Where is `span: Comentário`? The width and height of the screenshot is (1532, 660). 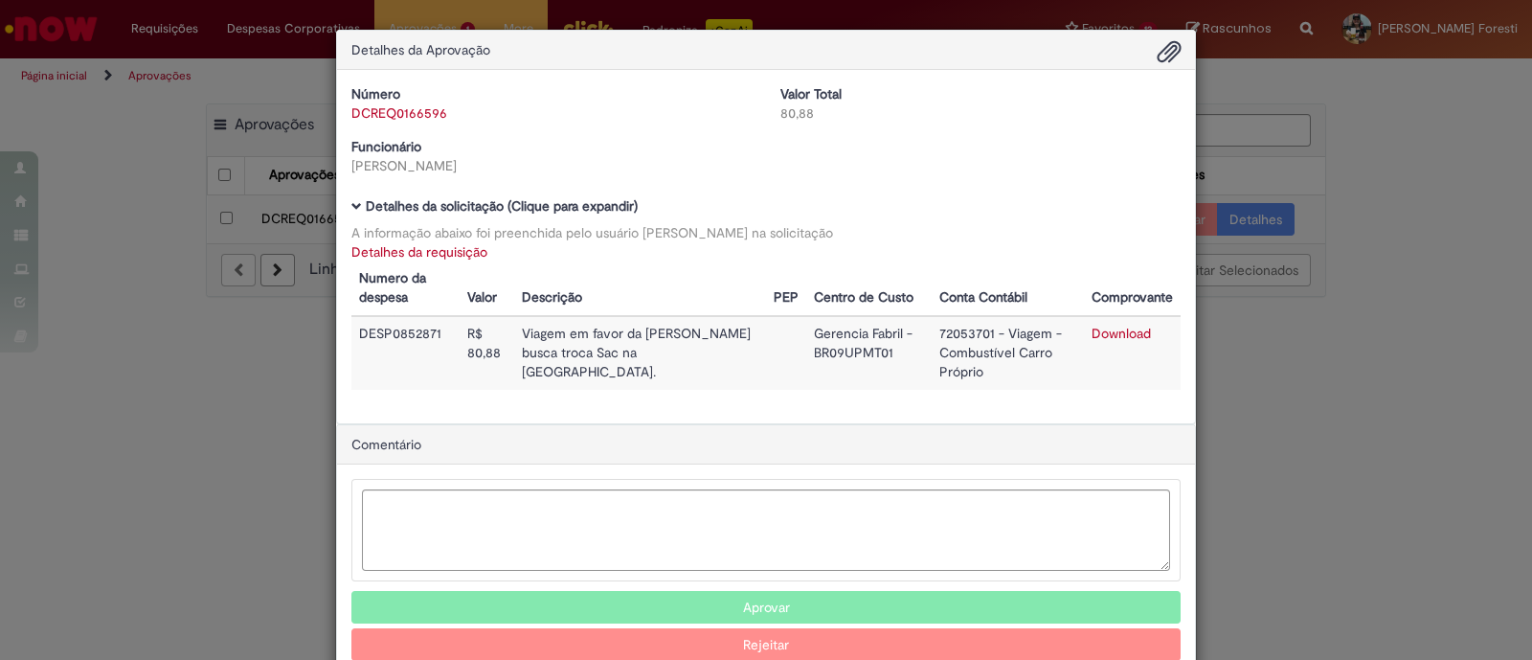 span: Comentário is located at coordinates (386, 444).